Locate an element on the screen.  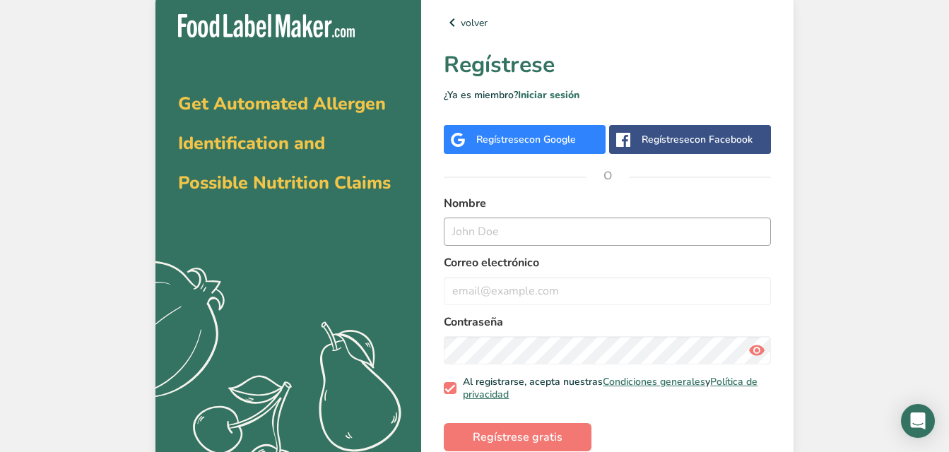
span: Get Automated Allergen Identification and Possible Nutrition Claims is located at coordinates (284, 143).